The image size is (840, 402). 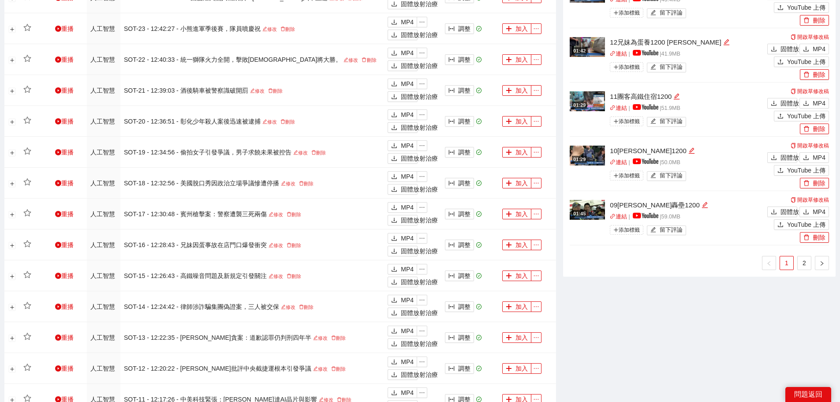 What do you see at coordinates (579, 105) in the screenshot?
I see `font: 01:29` at bounding box center [579, 105].